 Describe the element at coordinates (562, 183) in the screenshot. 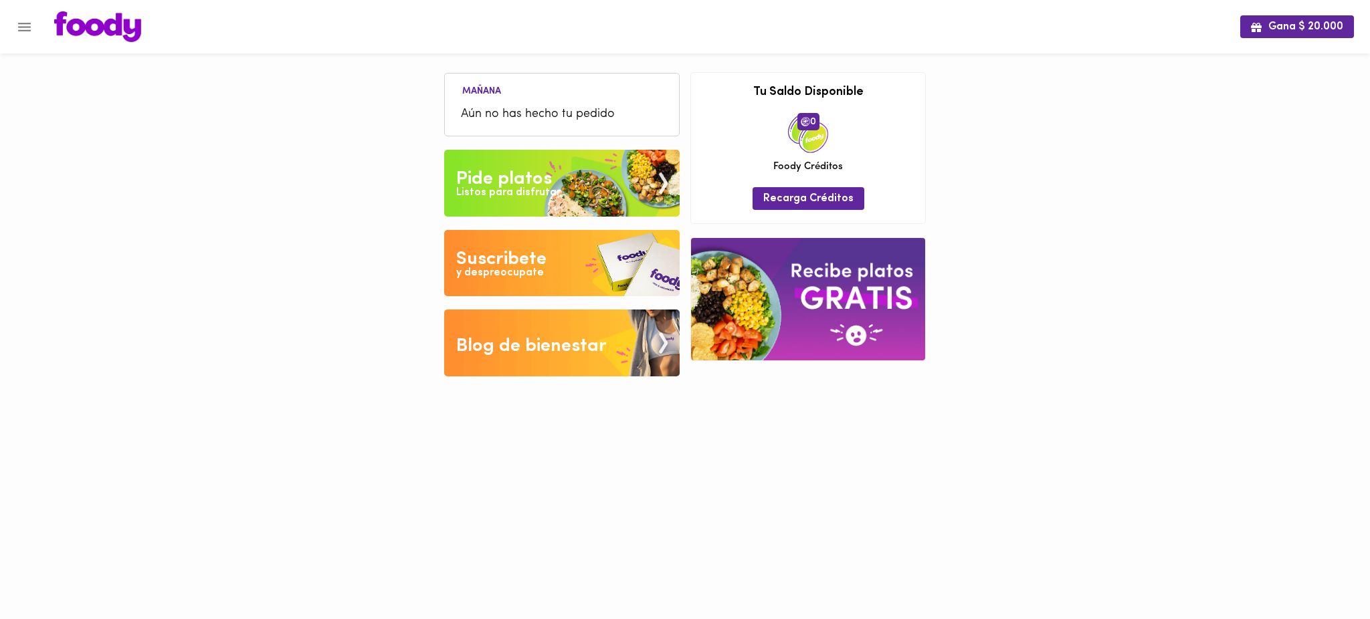

I see `img: Pide un Platos` at that location.